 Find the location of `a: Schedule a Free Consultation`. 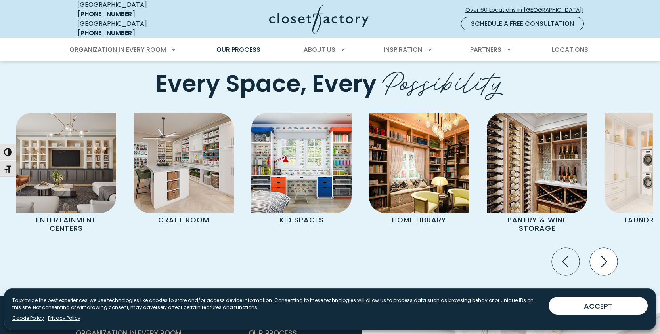

a: Schedule a Free Consultation is located at coordinates (522, 24).